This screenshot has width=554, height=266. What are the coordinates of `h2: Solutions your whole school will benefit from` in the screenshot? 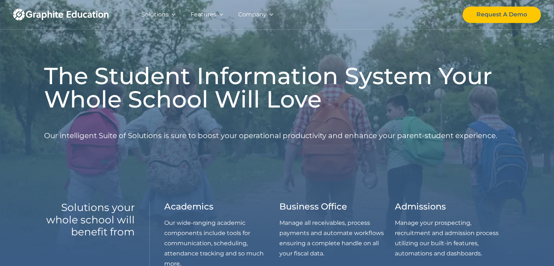 It's located at (89, 220).